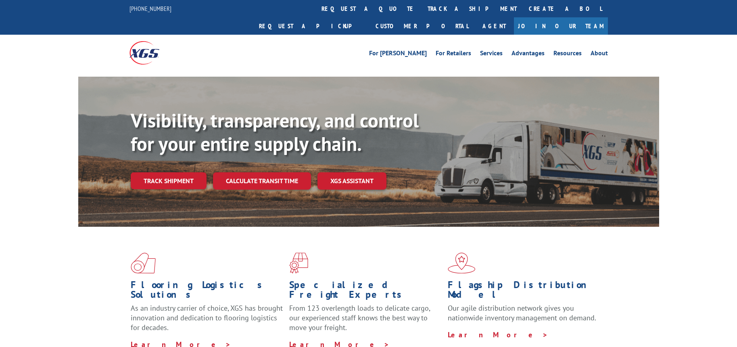 Image resolution: width=737 pixels, height=347 pixels. Describe the element at coordinates (522, 313) in the screenshot. I see `span: Our agile distribution network gives you nationwide inventory management on demand.` at that location.